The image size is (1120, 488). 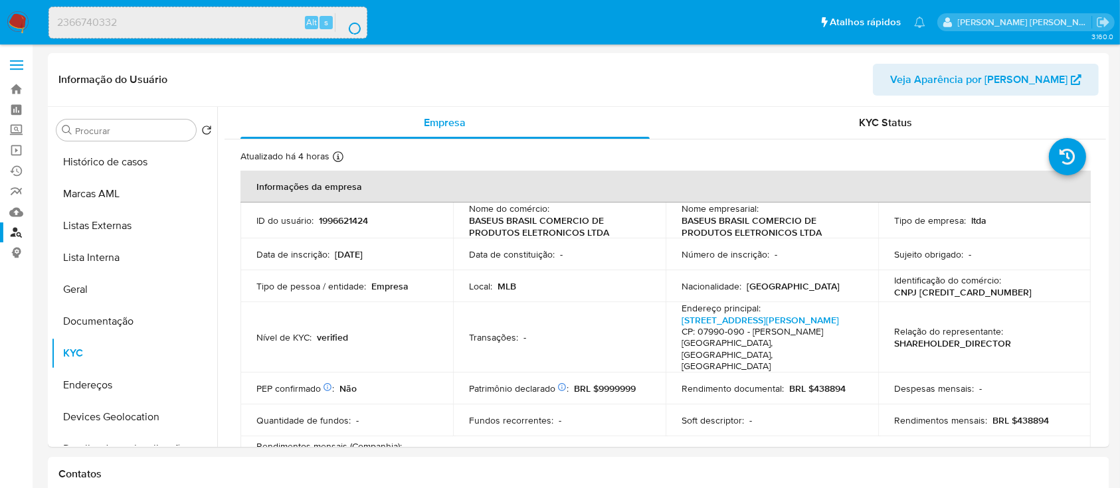 What do you see at coordinates (134, 322) in the screenshot?
I see `button: Documentação` at bounding box center [134, 322].